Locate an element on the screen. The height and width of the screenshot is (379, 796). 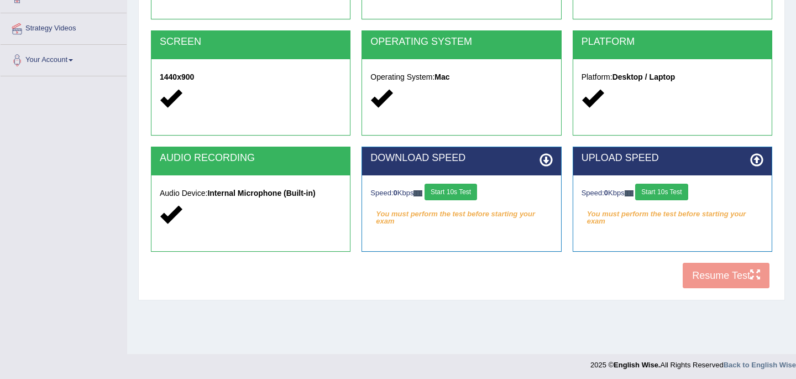
h2: PLATFORM is located at coordinates (672, 42).